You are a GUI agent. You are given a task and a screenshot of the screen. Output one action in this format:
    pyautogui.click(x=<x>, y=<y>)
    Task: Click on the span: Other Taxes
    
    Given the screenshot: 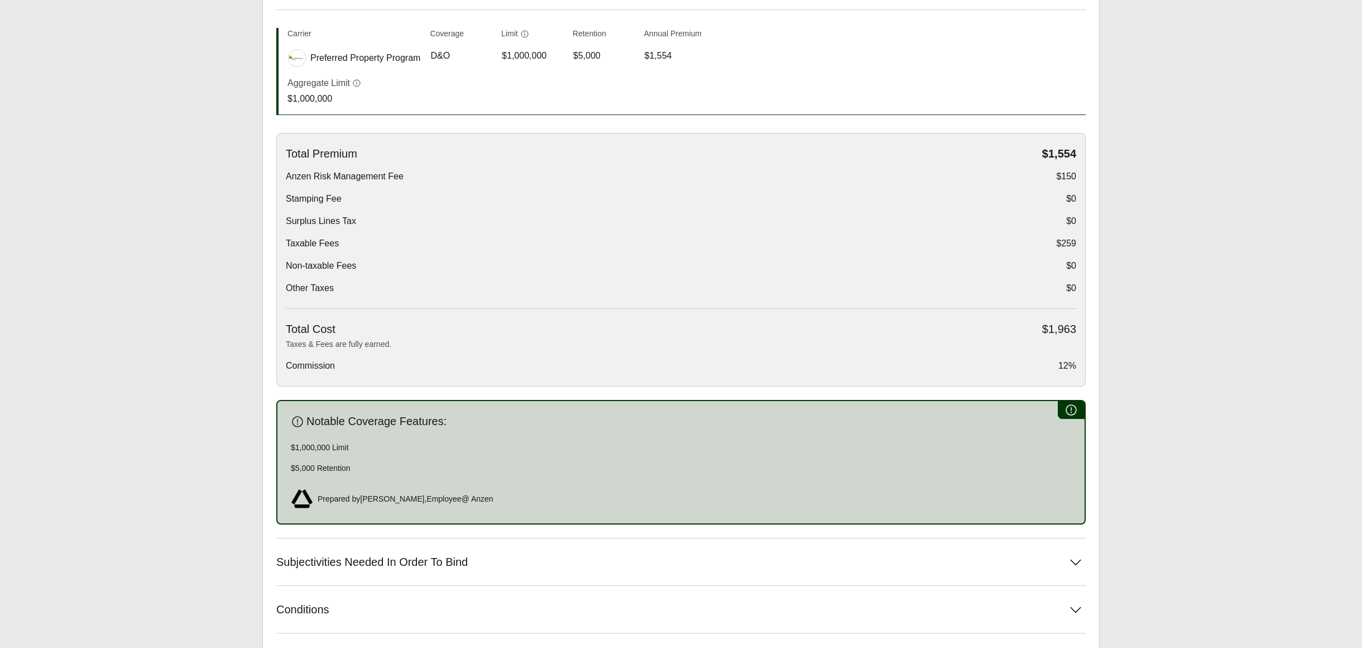 What is the action you would take?
    pyautogui.click(x=310, y=288)
    